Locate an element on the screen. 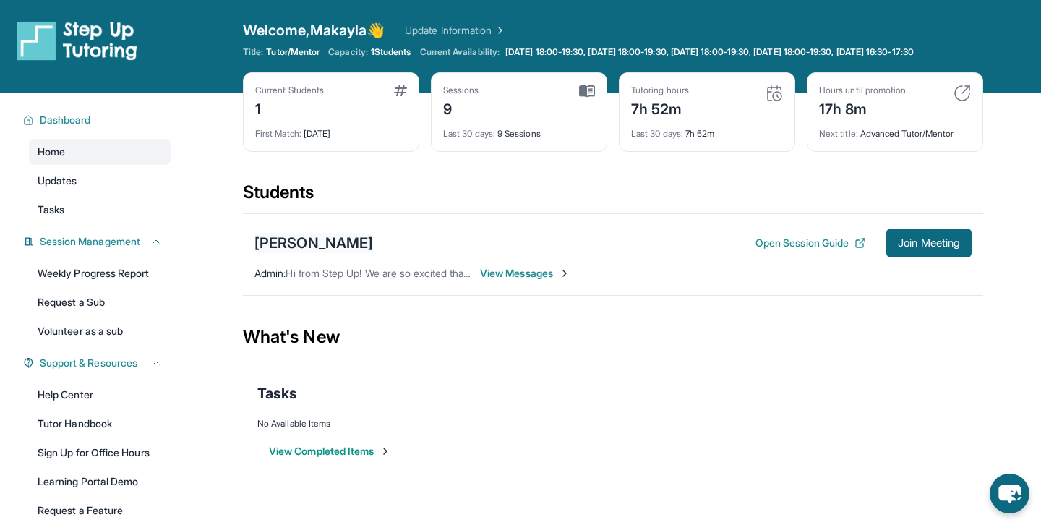 Image resolution: width=1041 pixels, height=525 pixels. span: Welcome, Makayla 👋 is located at coordinates (314, 30).